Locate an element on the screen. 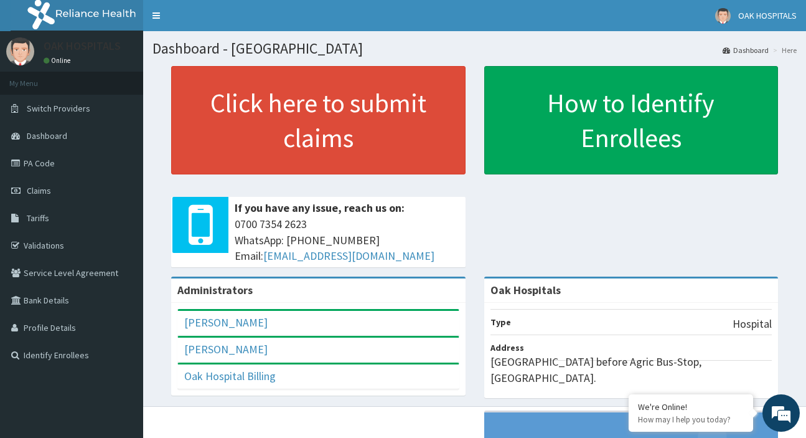 Image resolution: width=806 pixels, height=438 pixels. span: OAK HOSPITALS is located at coordinates (768, 16).